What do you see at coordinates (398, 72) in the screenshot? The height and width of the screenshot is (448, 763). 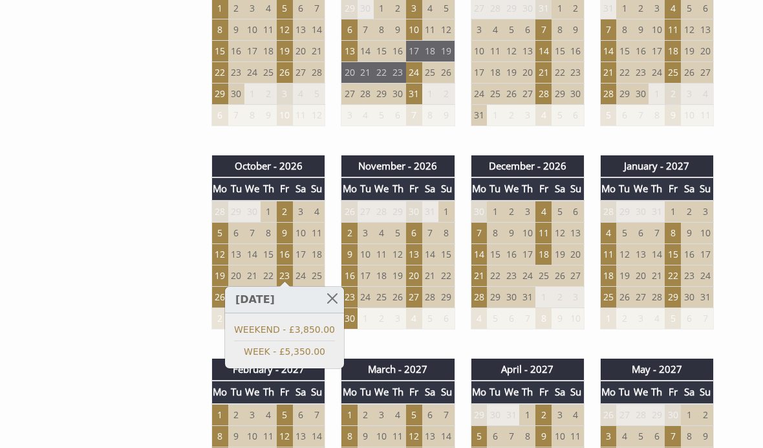 I see `td: 23` at bounding box center [398, 72].